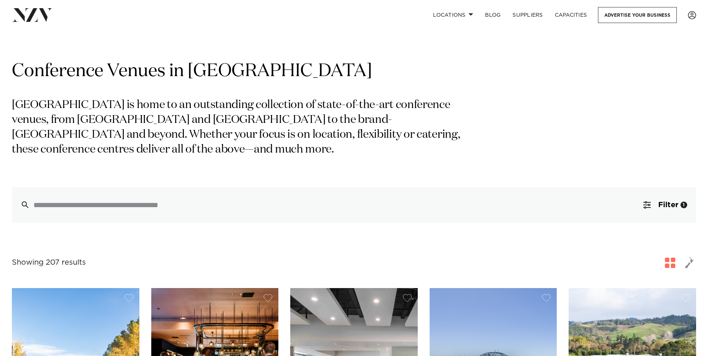 The image size is (708, 356). Describe the element at coordinates (32, 15) in the screenshot. I see `img: nzv-logo.png` at that location.